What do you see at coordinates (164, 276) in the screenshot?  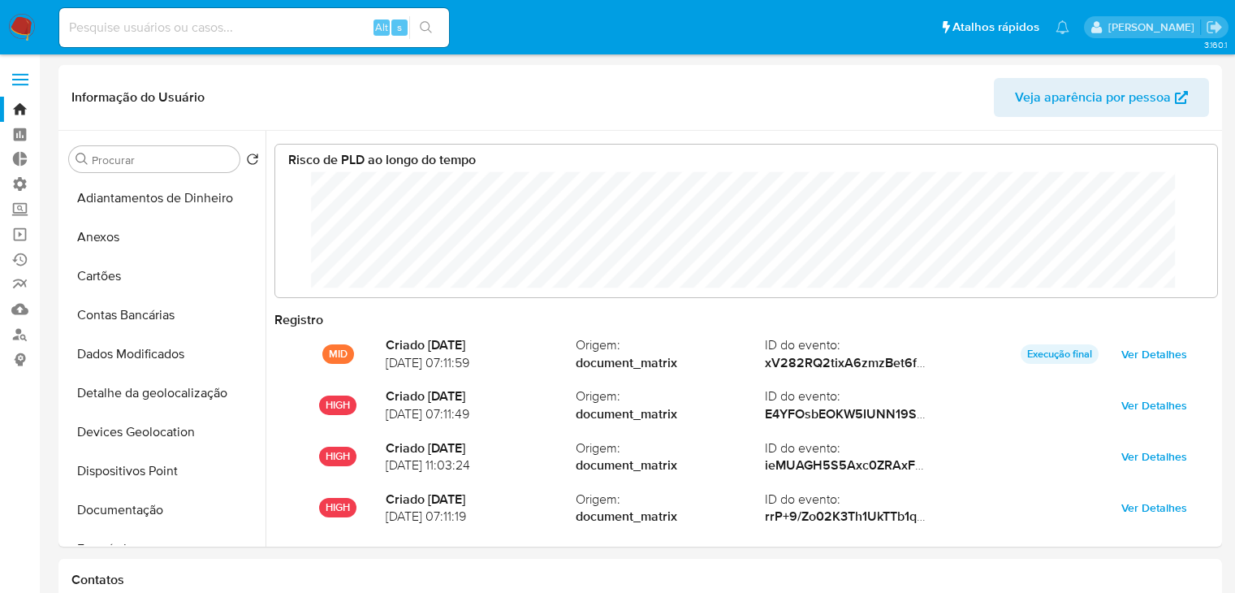 I see `button: Cartões` at bounding box center [164, 276].